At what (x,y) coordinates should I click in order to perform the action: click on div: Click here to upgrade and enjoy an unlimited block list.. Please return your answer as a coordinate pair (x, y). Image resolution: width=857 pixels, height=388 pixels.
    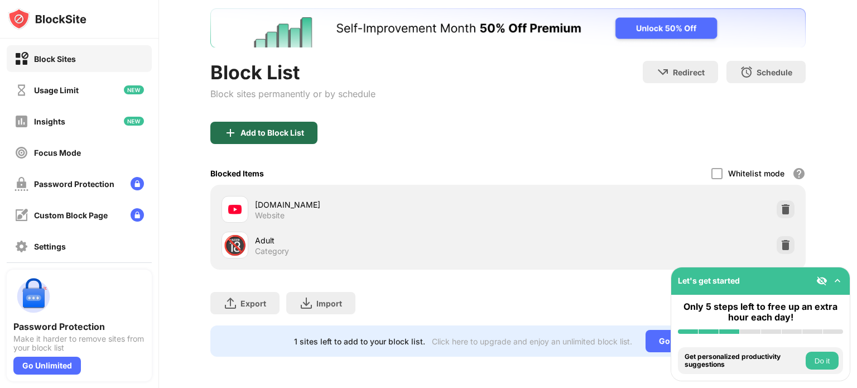
    Looking at the image, I should click on (532, 341).